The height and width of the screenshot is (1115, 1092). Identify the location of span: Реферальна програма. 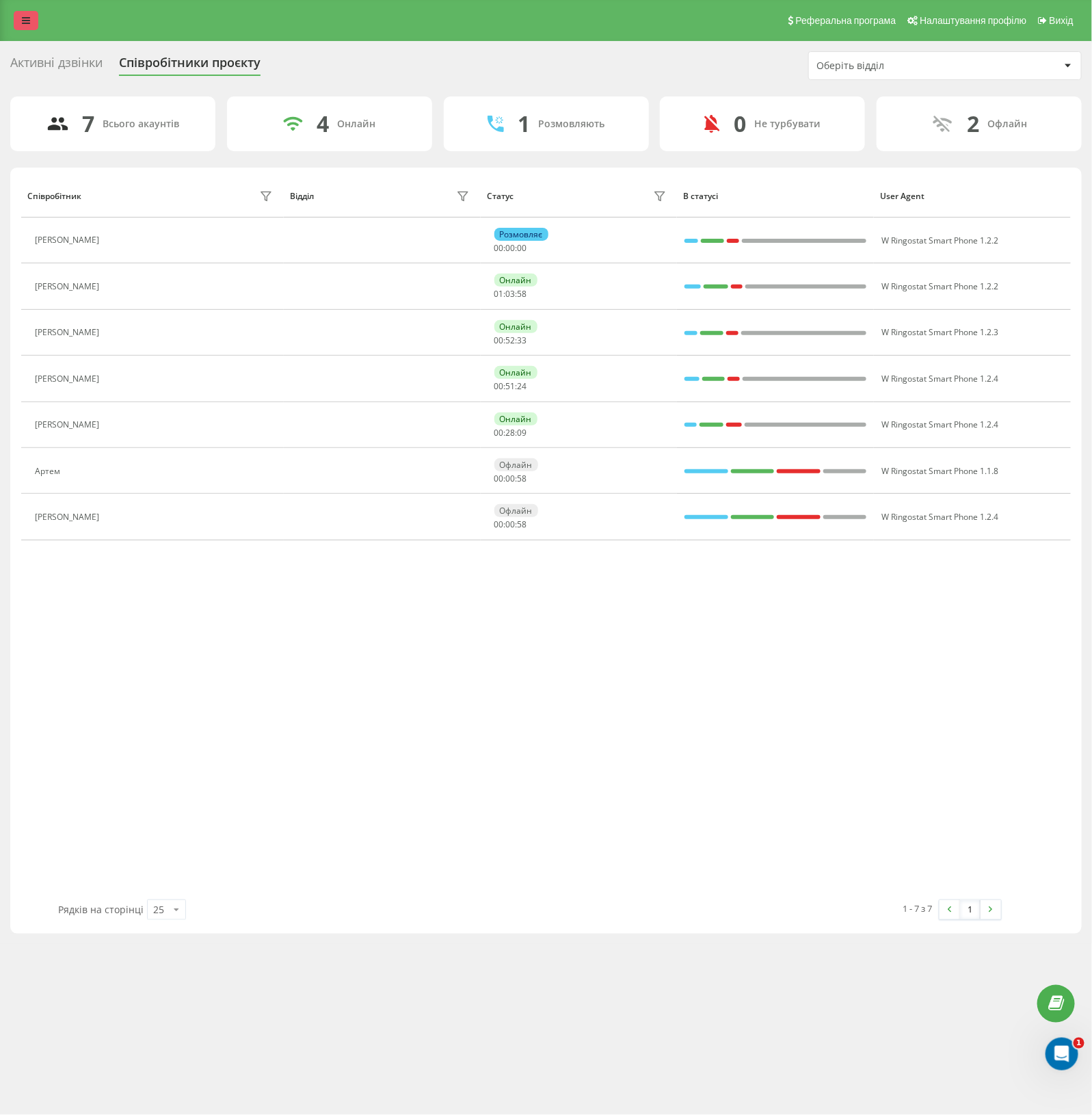
(846, 20).